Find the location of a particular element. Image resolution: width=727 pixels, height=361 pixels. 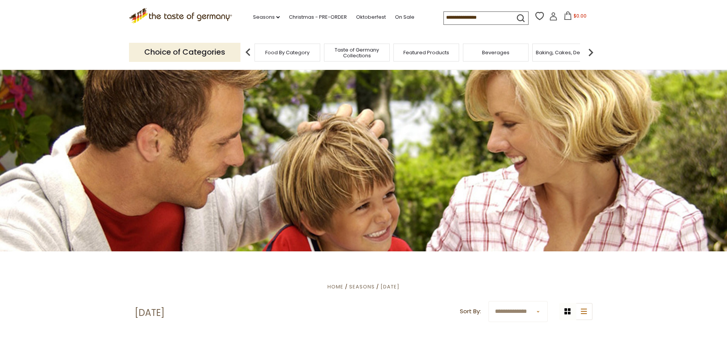

button: $0.00 is located at coordinates (576, 17).